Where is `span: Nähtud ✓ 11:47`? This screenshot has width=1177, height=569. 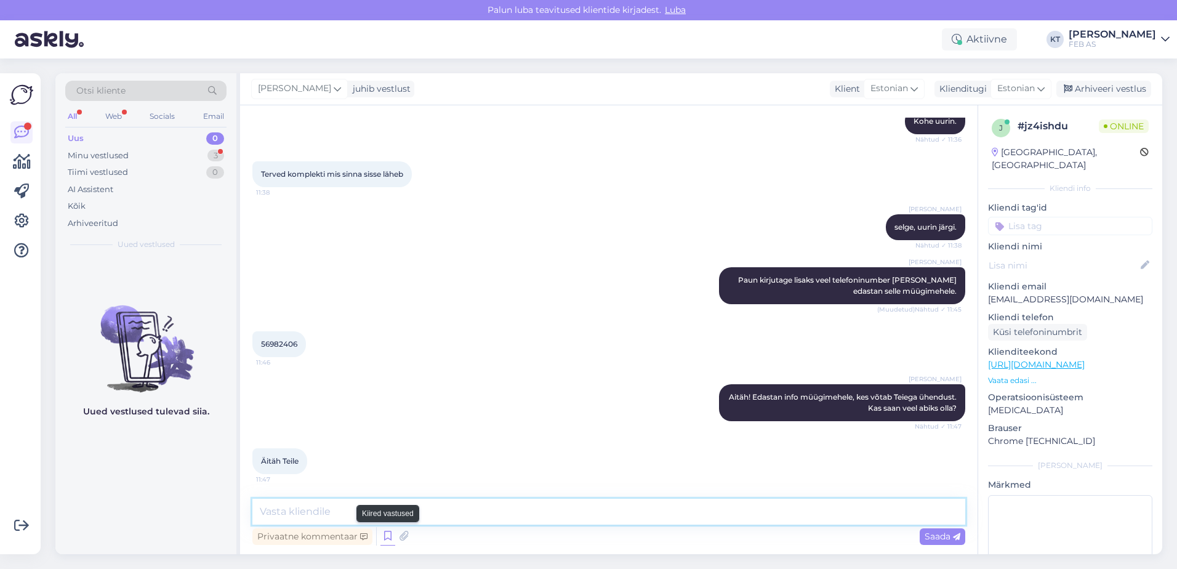
span: Nähtud ✓ 11:47 is located at coordinates (939, 426).